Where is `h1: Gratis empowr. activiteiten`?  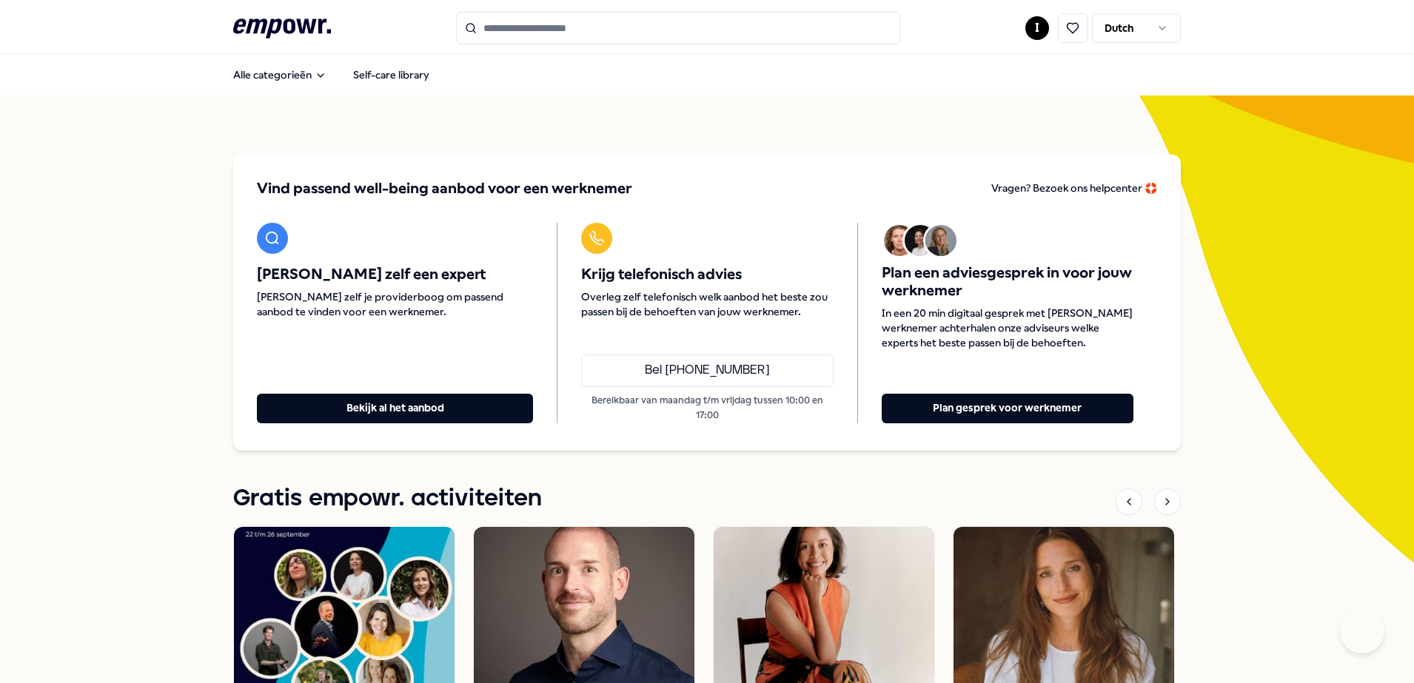
h1: Gratis empowr. activiteiten is located at coordinates (387, 499).